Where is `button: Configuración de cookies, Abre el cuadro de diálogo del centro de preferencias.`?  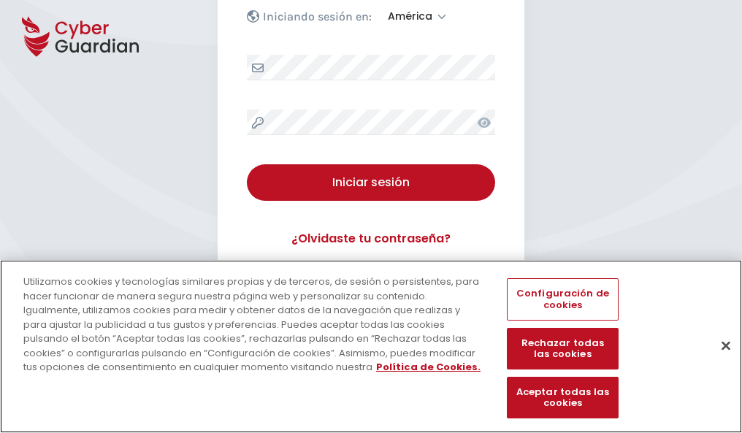 button: Configuración de cookies, Abre el cuadro de diálogo del centro de preferencias. is located at coordinates (563, 299).